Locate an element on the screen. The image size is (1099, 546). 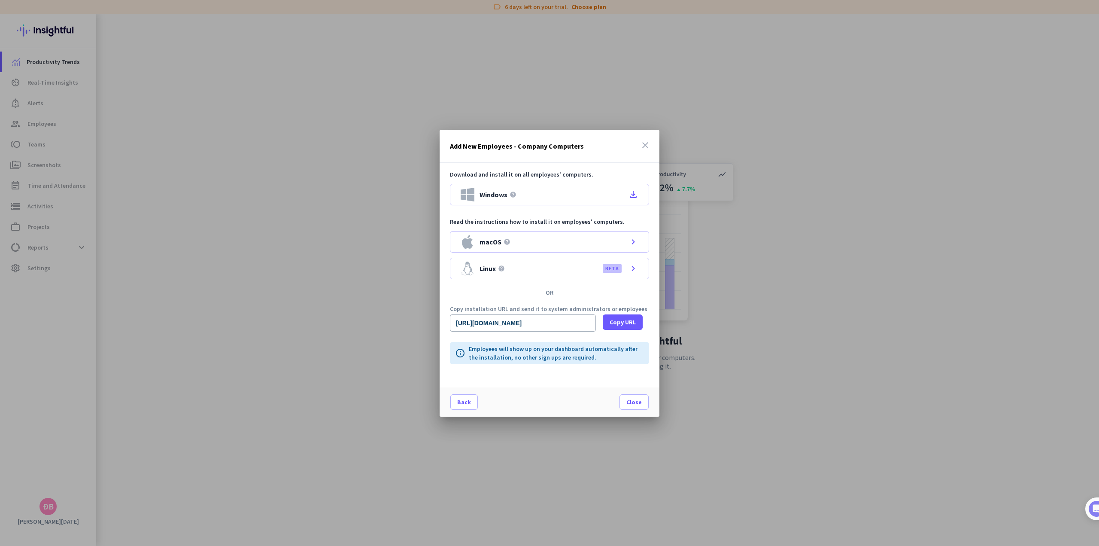
i: info is located at coordinates (460, 353).